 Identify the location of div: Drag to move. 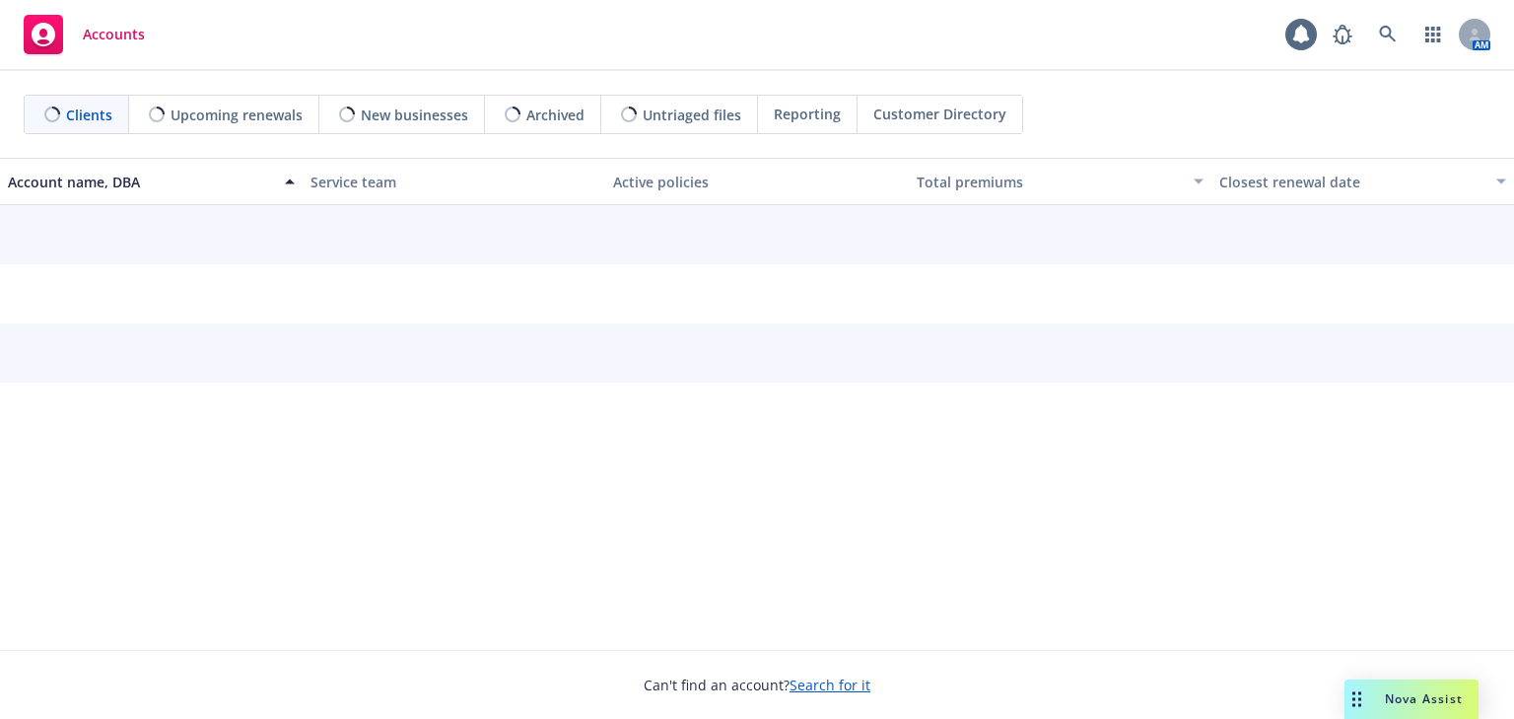
(1356, 699).